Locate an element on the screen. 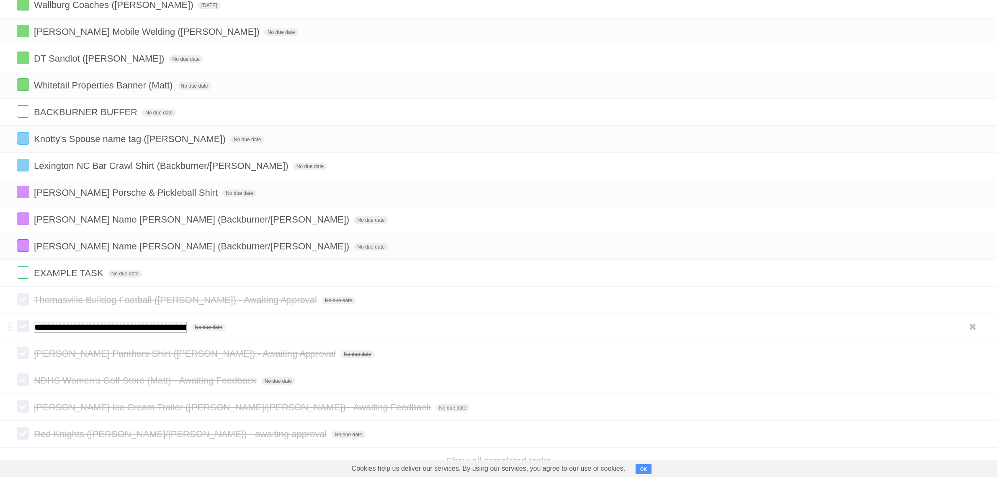 This screenshot has width=997, height=477. span: Whitetail Properties Banner (Matt) is located at coordinates (104, 85).